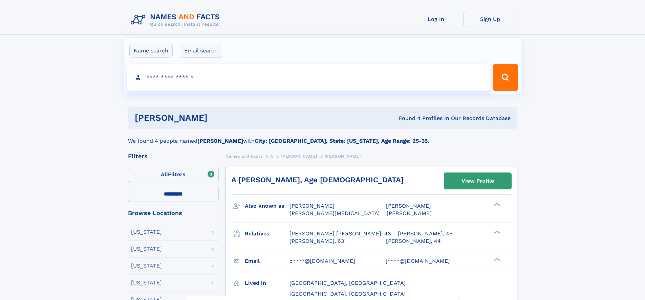 The image size is (645, 300). I want to click on span: A, so click(271, 156).